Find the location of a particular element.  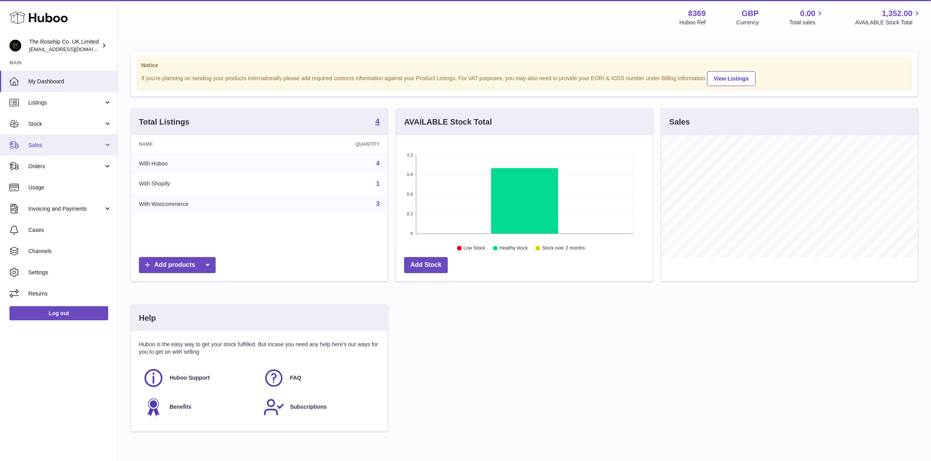

a: FAQ is located at coordinates (319, 378).